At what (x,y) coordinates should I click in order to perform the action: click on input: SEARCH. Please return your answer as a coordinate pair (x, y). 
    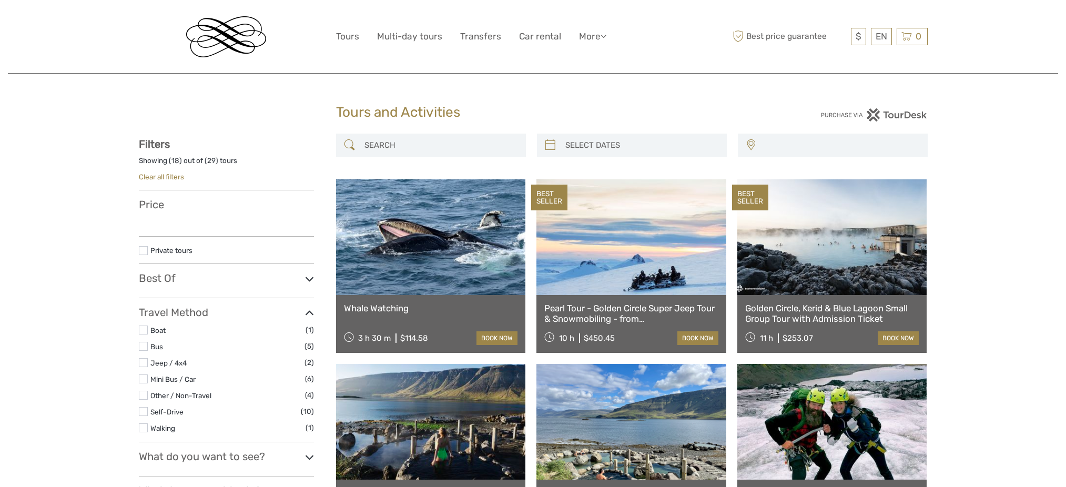
    Looking at the image, I should click on (440, 145).